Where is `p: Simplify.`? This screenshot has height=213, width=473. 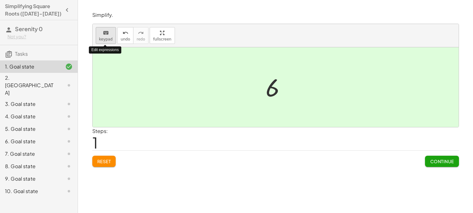
p: Simplify. is located at coordinates (276, 15).